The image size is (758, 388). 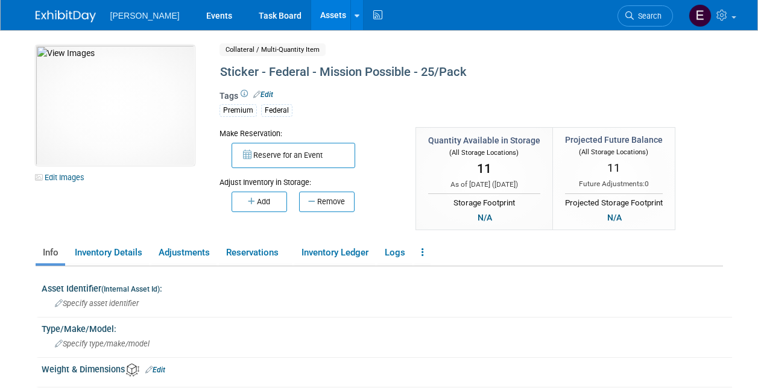 What do you see at coordinates (386, 287) in the screenshot?
I see `div: Asset Identifier :` at bounding box center [386, 287].